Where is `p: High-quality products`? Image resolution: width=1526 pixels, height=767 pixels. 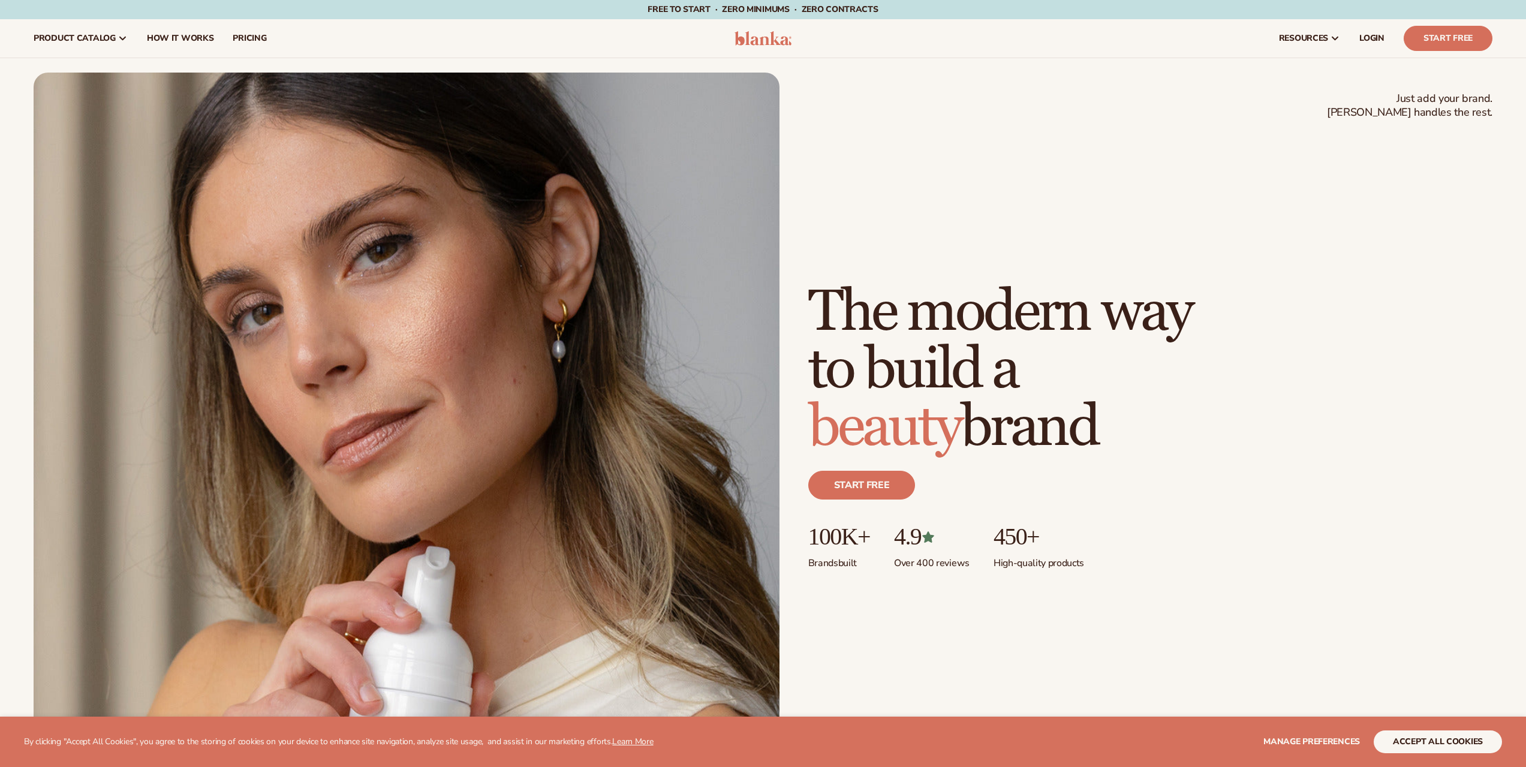
p: High-quality products is located at coordinates (1039, 559).